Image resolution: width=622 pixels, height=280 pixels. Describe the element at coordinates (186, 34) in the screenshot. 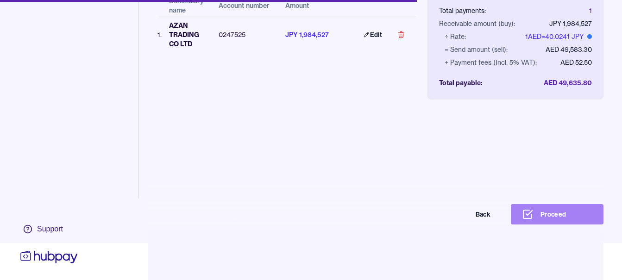

I see `td: AZAN TRADING CO LTD` at that location.